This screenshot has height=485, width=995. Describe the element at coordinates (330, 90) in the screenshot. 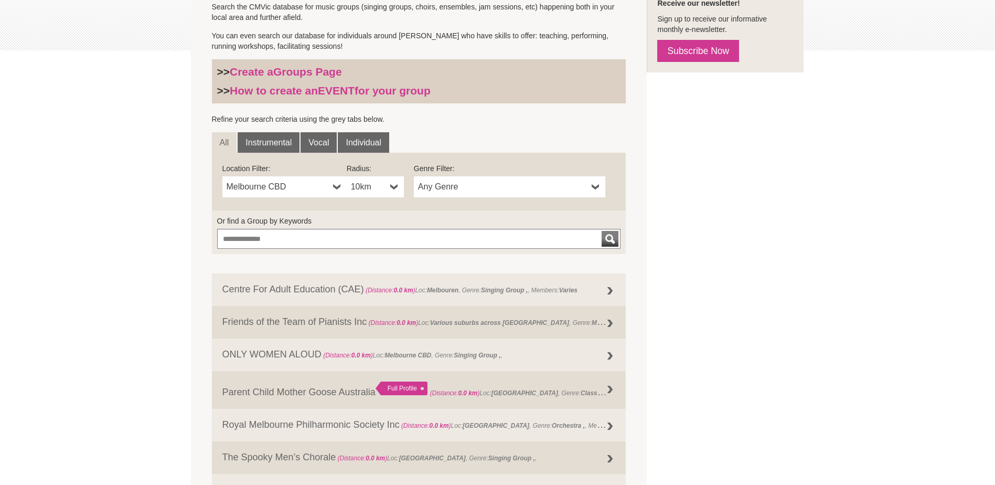

I see `a: How to create anEVENTfor your group` at that location.